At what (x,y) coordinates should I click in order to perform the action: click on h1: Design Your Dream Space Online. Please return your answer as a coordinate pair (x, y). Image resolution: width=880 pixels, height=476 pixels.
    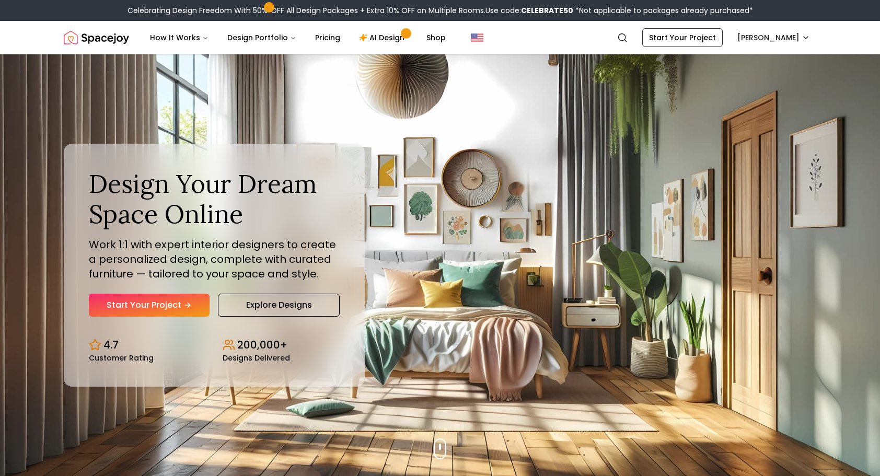
    Looking at the image, I should click on (214, 199).